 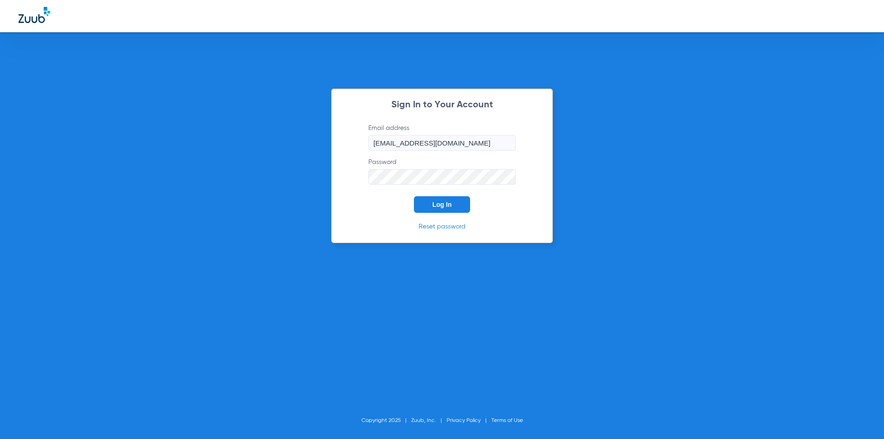 What do you see at coordinates (386, 420) in the screenshot?
I see `li: Copyright 2025` at bounding box center [386, 420].